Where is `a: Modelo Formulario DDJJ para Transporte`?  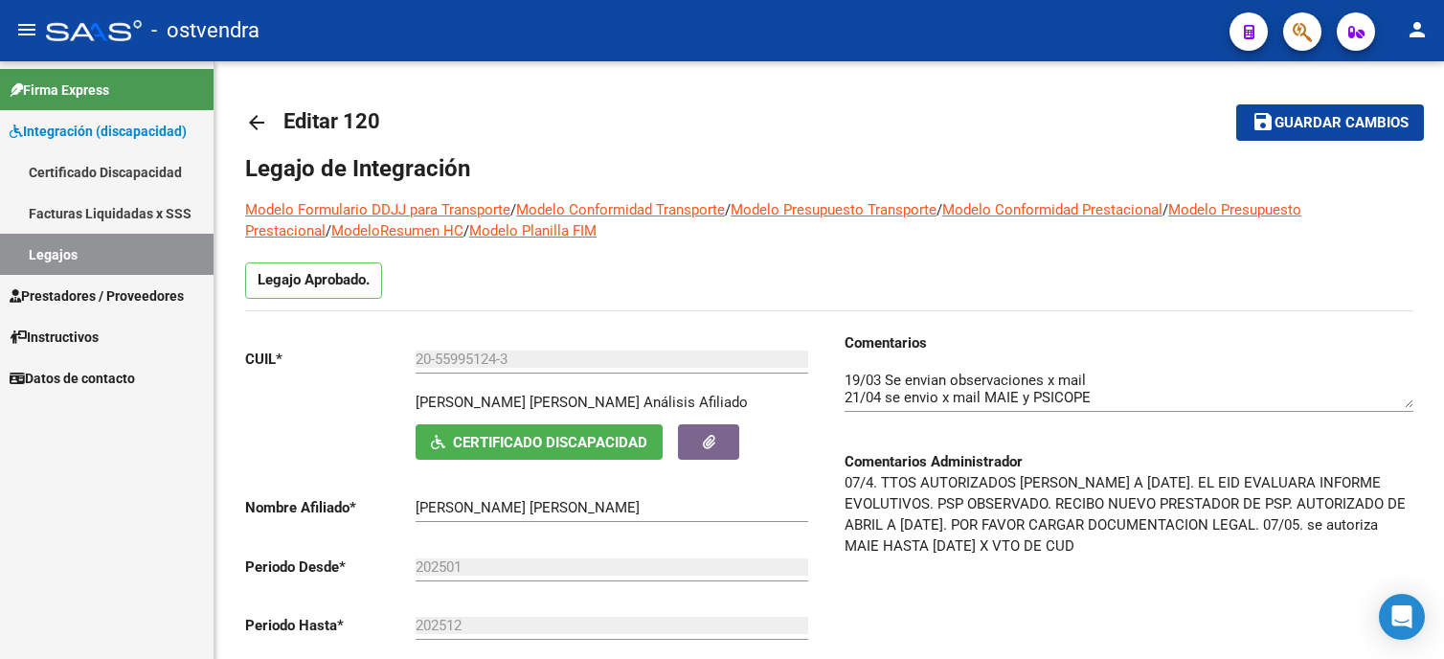
a: Modelo Formulario DDJJ para Transporte is located at coordinates (377, 210).